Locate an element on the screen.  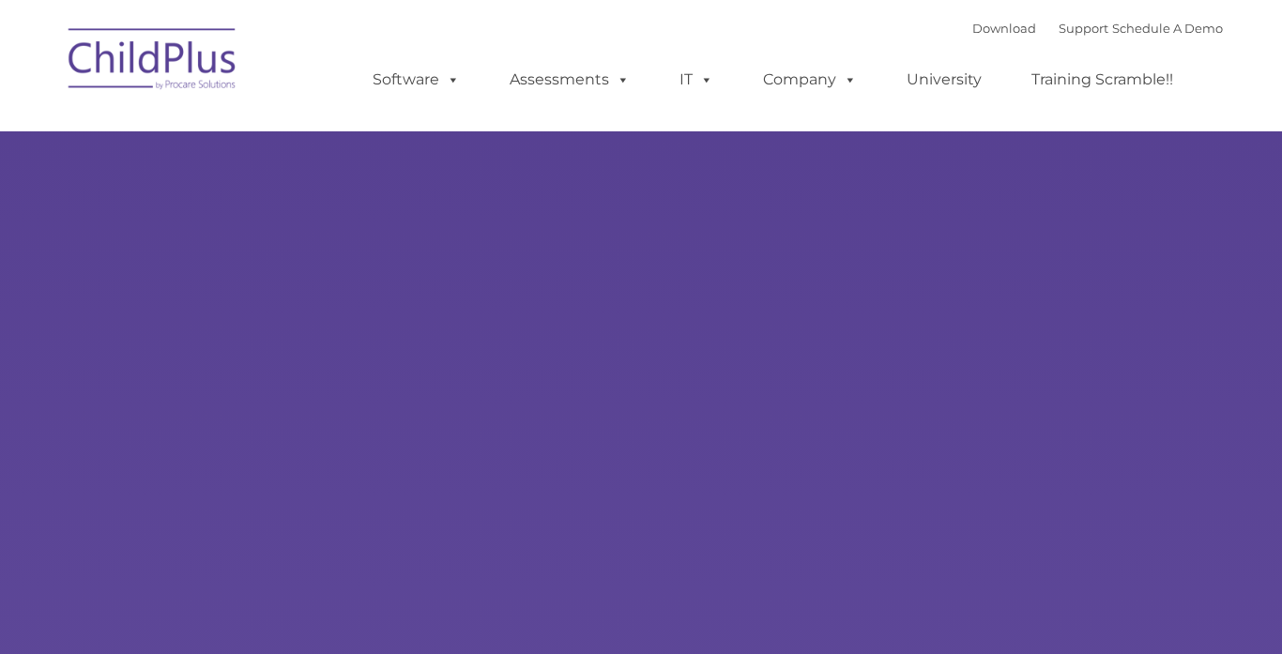
a: Download is located at coordinates (1005, 28).